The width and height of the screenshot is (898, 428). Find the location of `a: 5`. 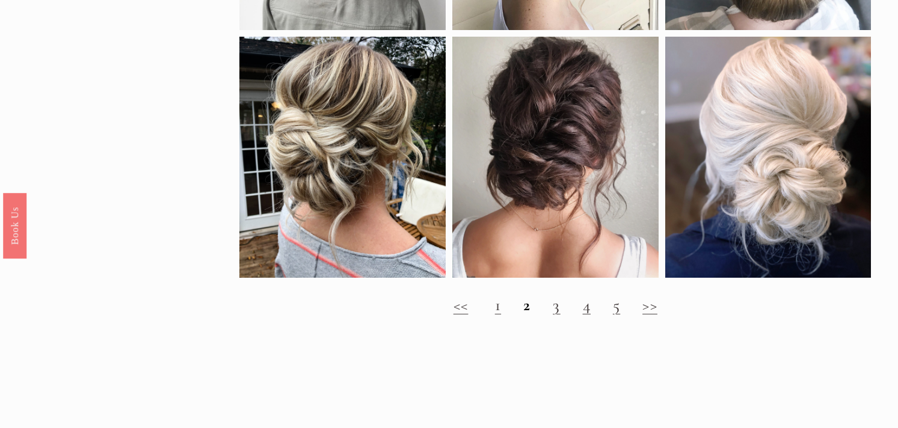

a: 5 is located at coordinates (617, 305).